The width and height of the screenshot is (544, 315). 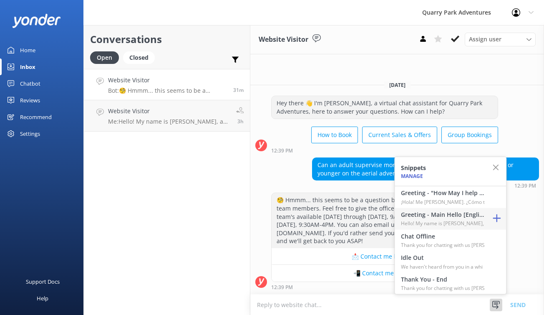 What do you see at coordinates (28, 50) in the screenshot?
I see `div: Home` at bounding box center [28, 50].